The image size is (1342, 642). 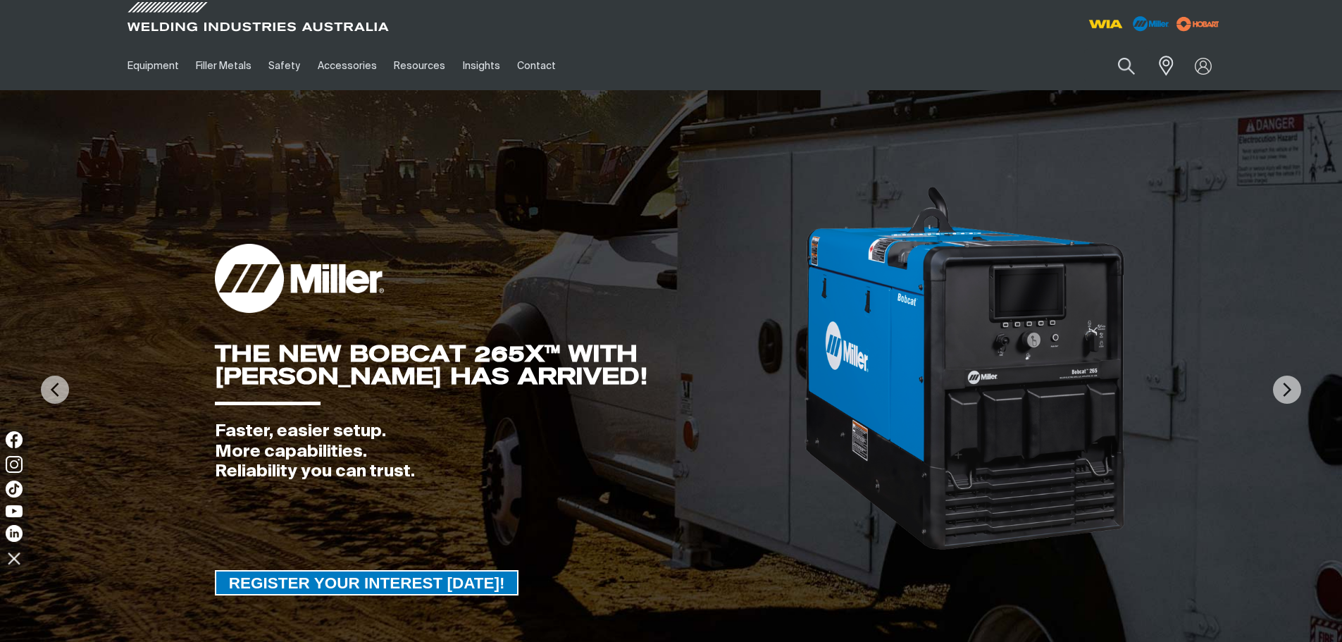 What do you see at coordinates (153, 66) in the screenshot?
I see `a: Equipment` at bounding box center [153, 66].